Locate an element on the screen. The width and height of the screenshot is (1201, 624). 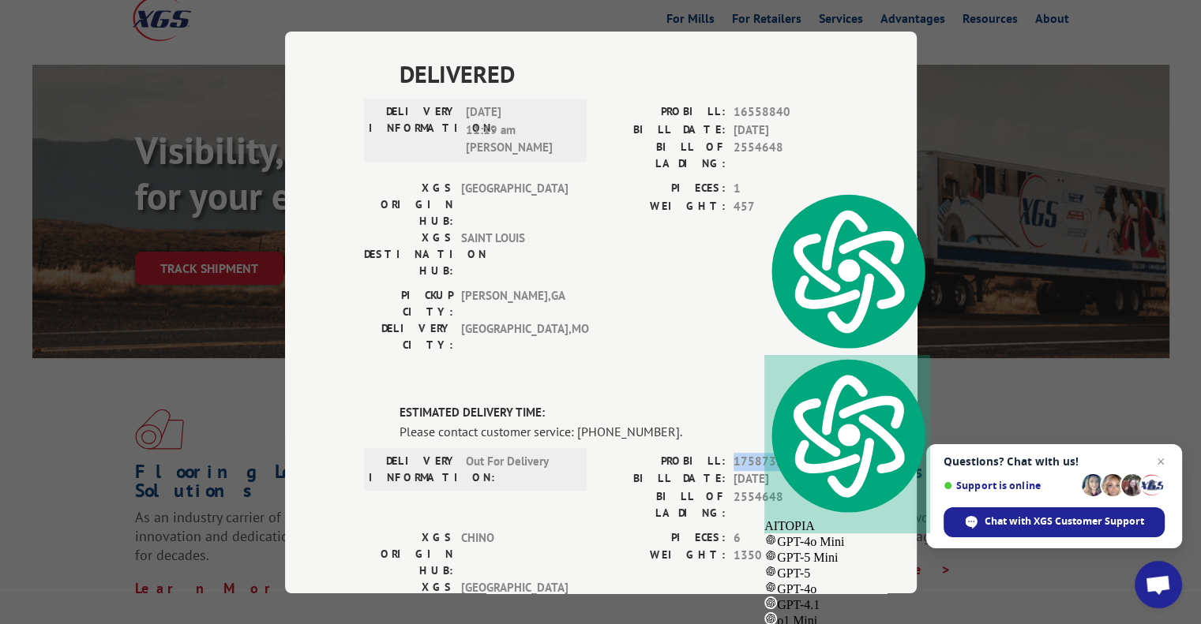
span: 1 is located at coordinates (785, 189).